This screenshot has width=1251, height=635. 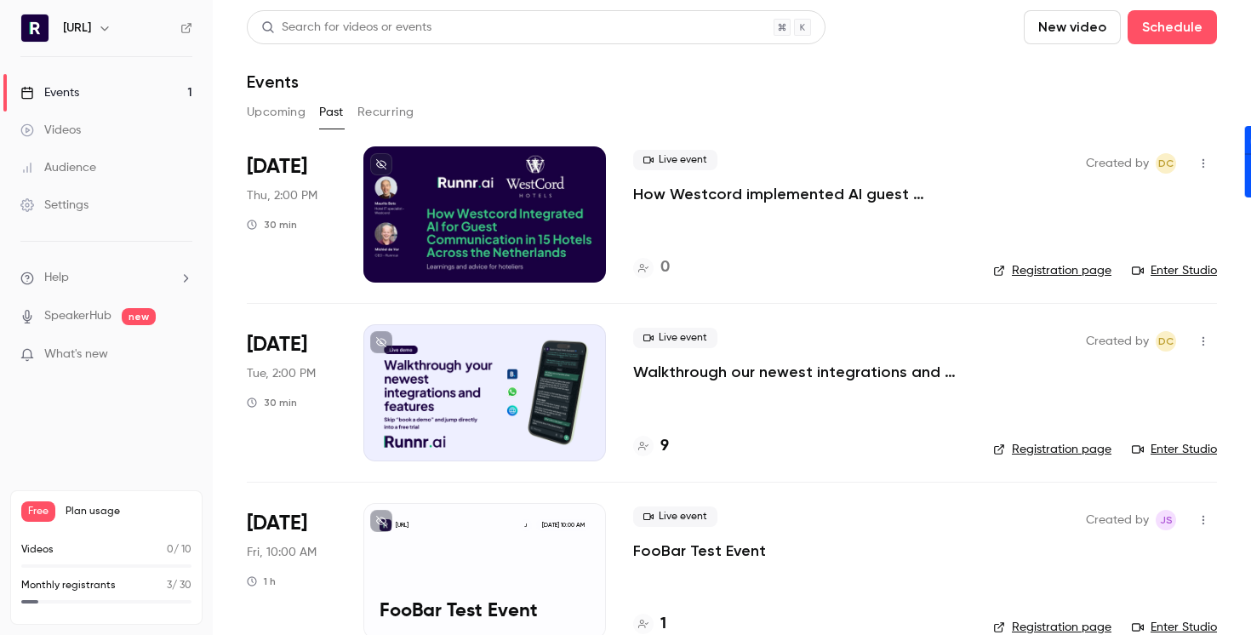 I want to click on button: Schedule, so click(x=1172, y=27).